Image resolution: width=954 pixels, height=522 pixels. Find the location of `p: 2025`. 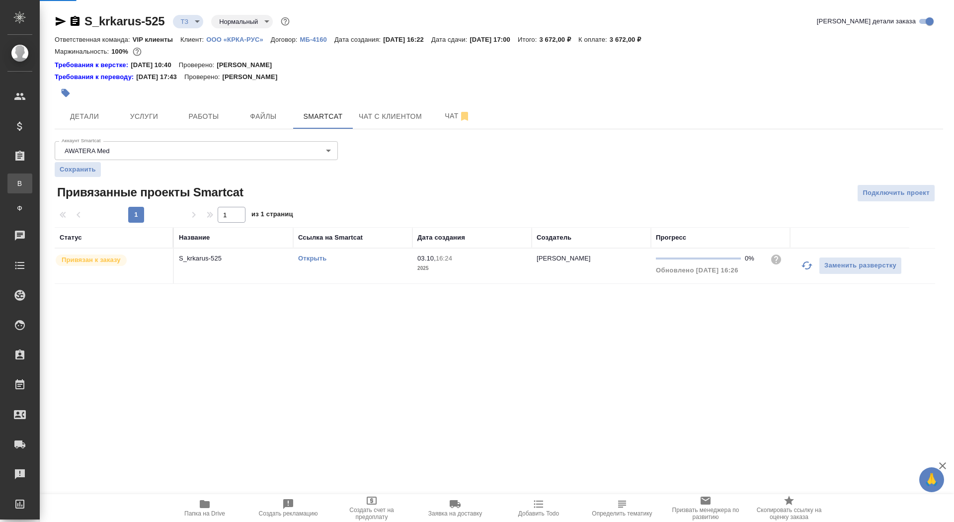

p: 2025 is located at coordinates (472, 268).